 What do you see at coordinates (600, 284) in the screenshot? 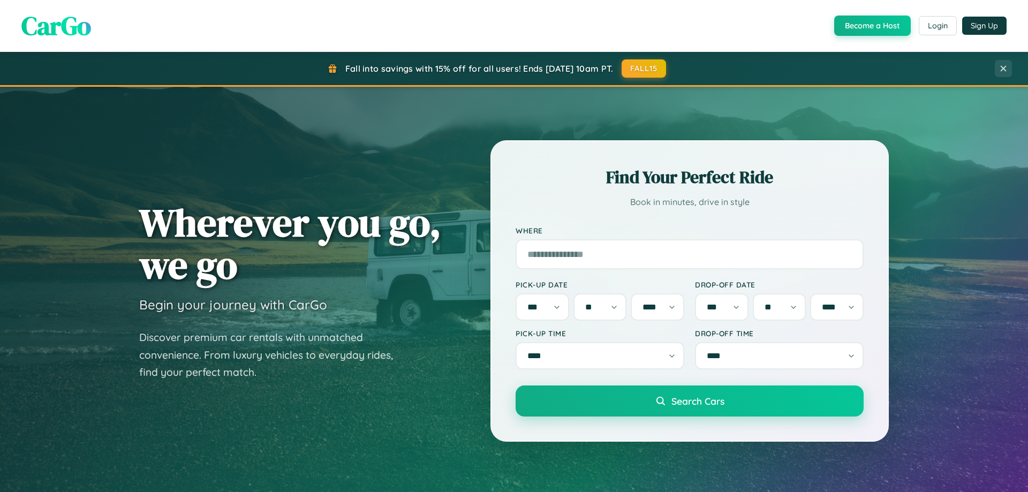
I see `label: Pick-up Date` at bounding box center [600, 284].